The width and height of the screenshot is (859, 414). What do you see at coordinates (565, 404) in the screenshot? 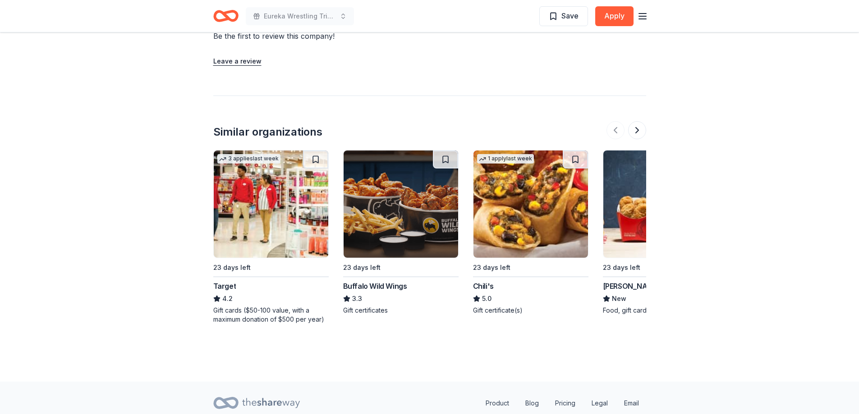
I see `a: Pricing` at bounding box center [565, 404].